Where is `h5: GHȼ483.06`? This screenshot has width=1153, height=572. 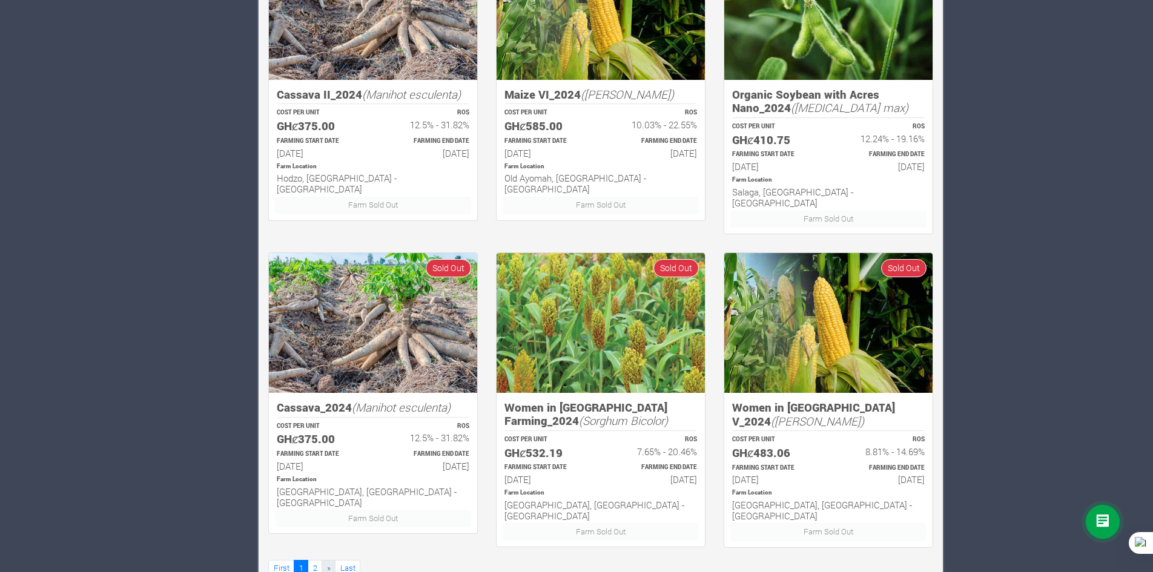 h5: GHȼ483.06 is located at coordinates (775, 453).